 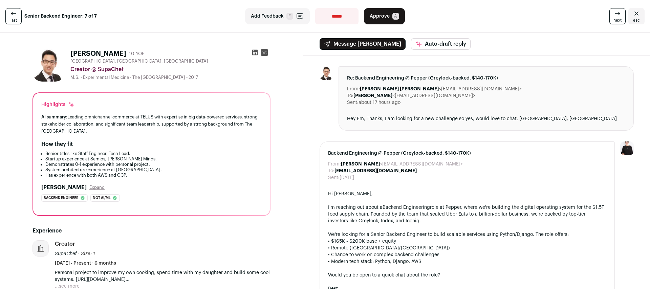 What do you see at coordinates (627, 148) in the screenshot?
I see `img: 9240684-medium_jpg` at bounding box center [627, 148].